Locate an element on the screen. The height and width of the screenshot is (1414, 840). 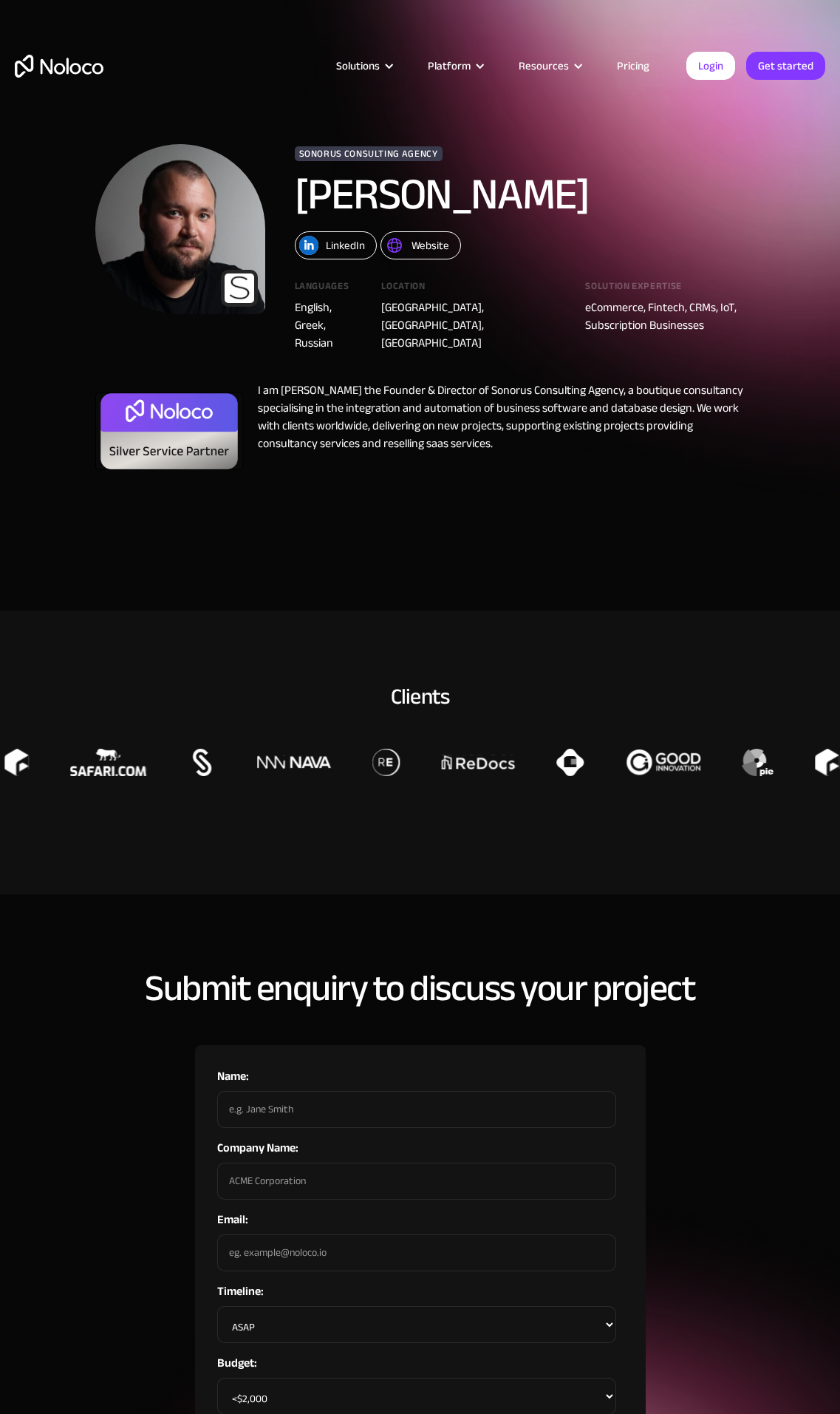
a: Login is located at coordinates (711, 66).